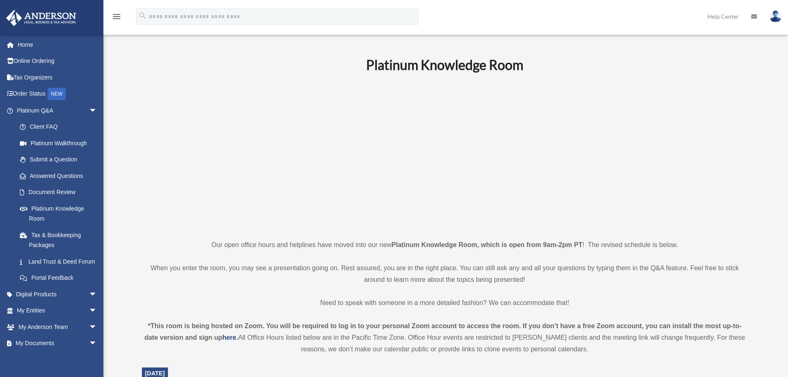 The height and width of the screenshot is (377, 788). I want to click on i: search, so click(143, 16).